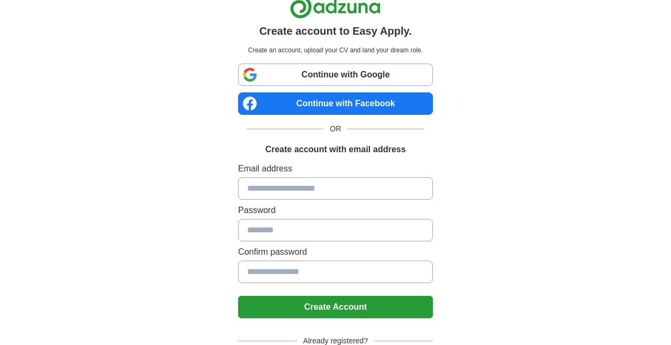  Describe the element at coordinates (335, 50) in the screenshot. I see `p: Create an account, upload your CV and land your dream role.` at that location.